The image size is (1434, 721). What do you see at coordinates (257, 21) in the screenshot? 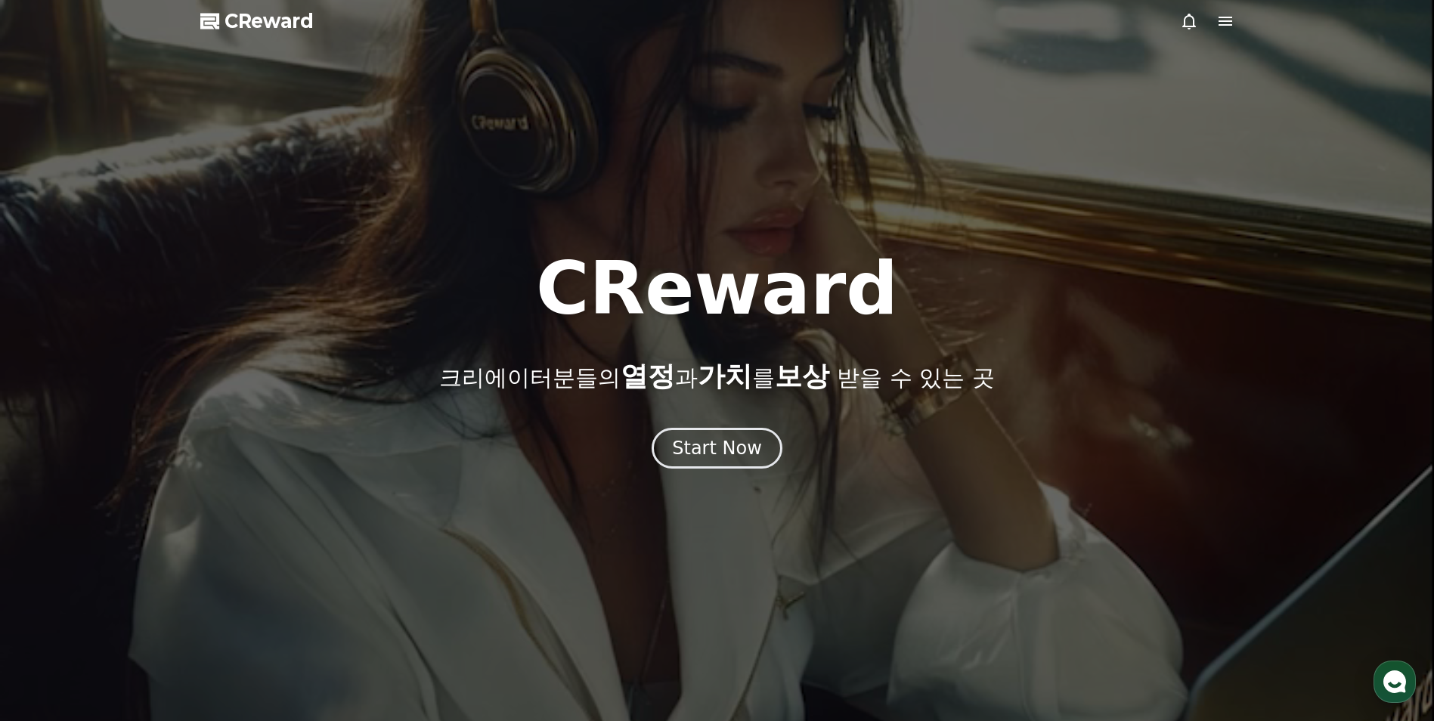
I see `a: CReward` at bounding box center [257, 21].